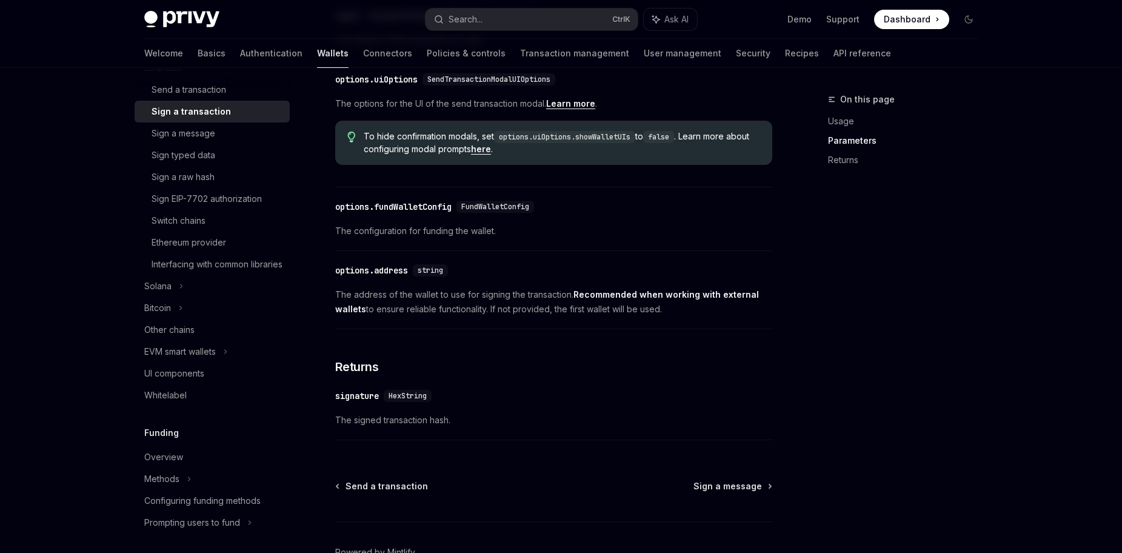 This screenshot has width=1122, height=553. What do you see at coordinates (372, 270) in the screenshot?
I see `div: options.address` at bounding box center [372, 270].